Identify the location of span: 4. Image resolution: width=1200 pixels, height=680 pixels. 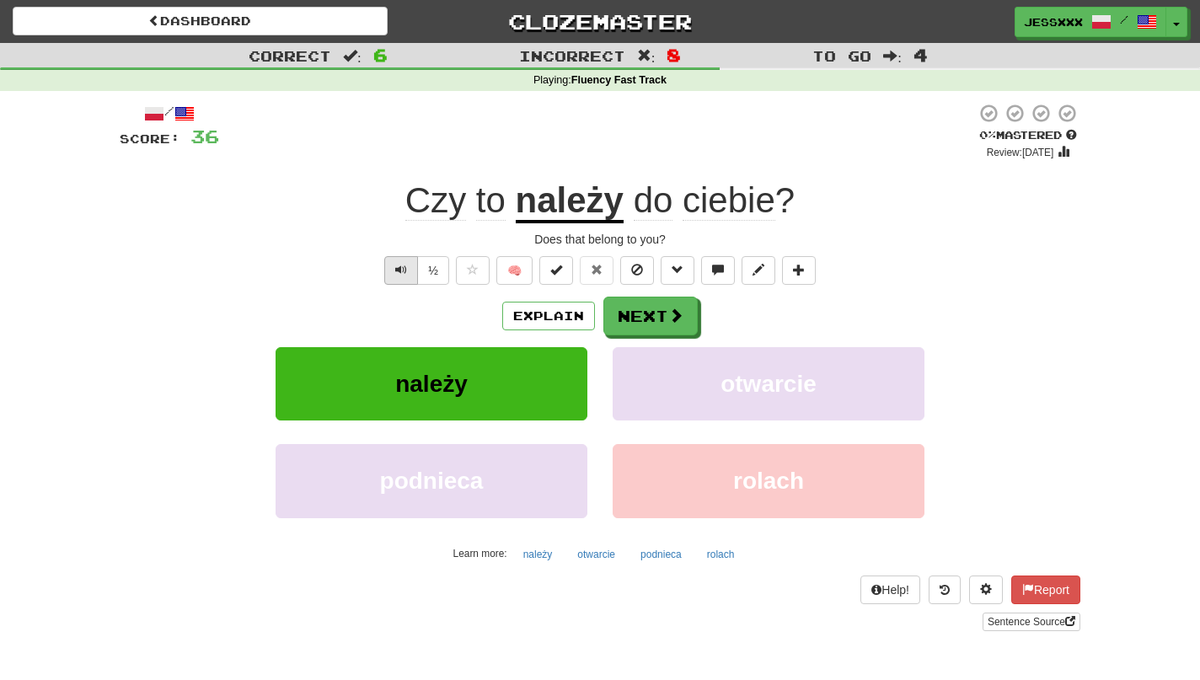
(920, 55).